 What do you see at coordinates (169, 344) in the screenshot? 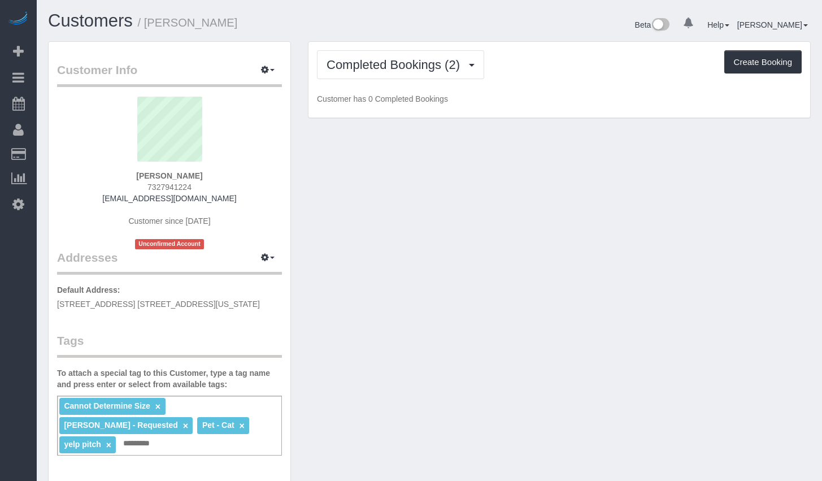
I see `legend: Tags` at bounding box center [169, 344].